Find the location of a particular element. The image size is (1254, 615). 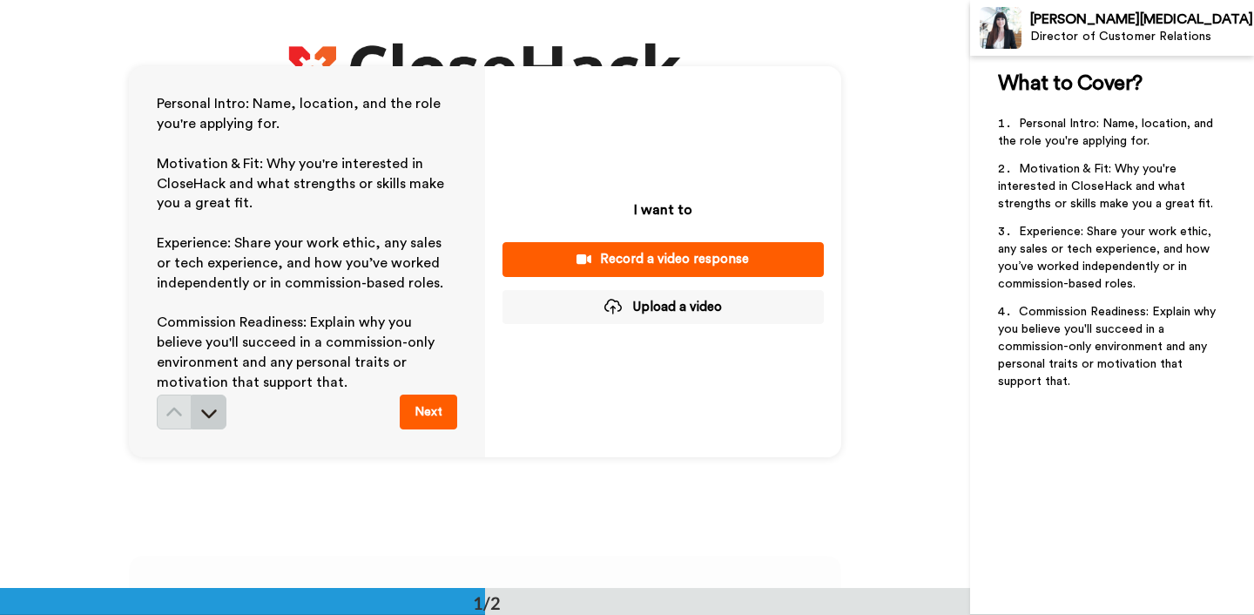

span: What to Cover? is located at coordinates (1071, 84).